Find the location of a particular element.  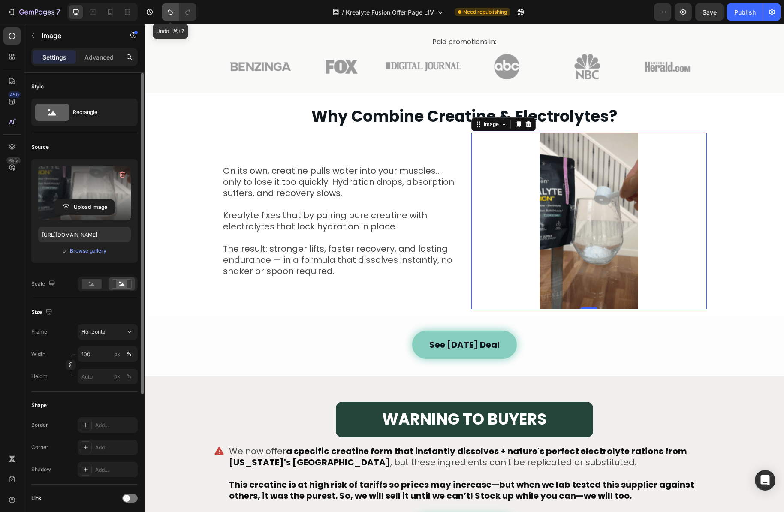

img: [object Object] is located at coordinates (444, 197).